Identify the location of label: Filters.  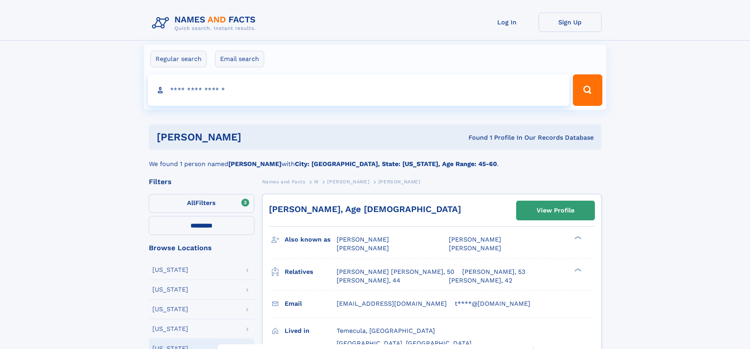
(202, 204).